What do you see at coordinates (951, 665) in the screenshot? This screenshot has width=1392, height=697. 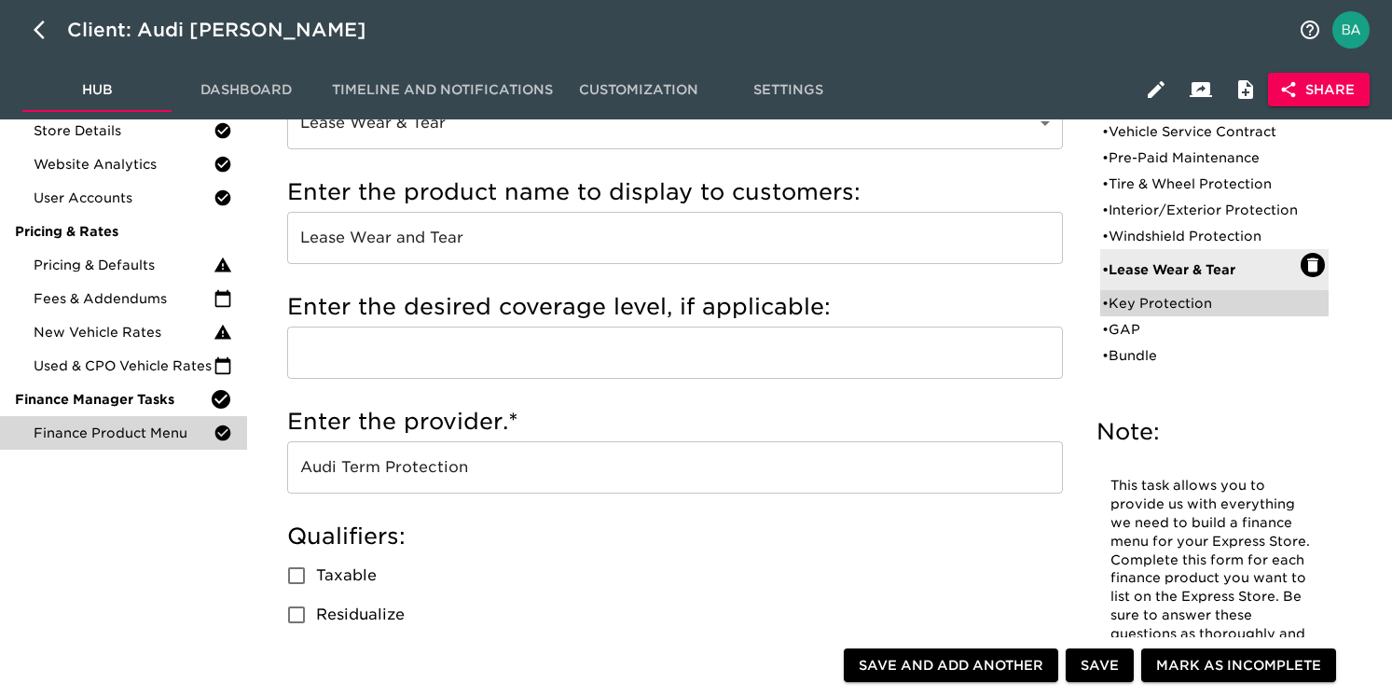 I see `button: Save and Add Another` at bounding box center [951, 665].